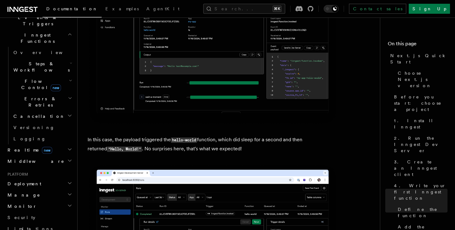  Describe the element at coordinates (35, 161) in the screenshot. I see `span: Middleware` at that location.